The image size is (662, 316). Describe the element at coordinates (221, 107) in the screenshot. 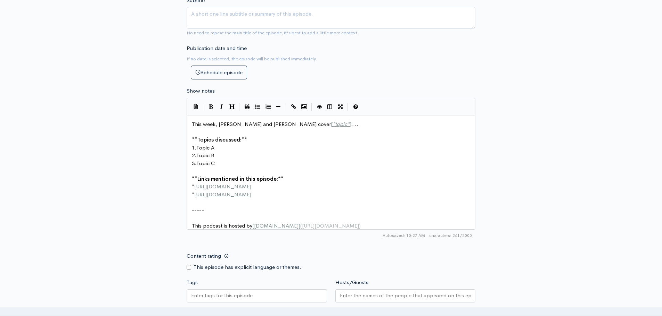

I see `button: Italic` at that location.